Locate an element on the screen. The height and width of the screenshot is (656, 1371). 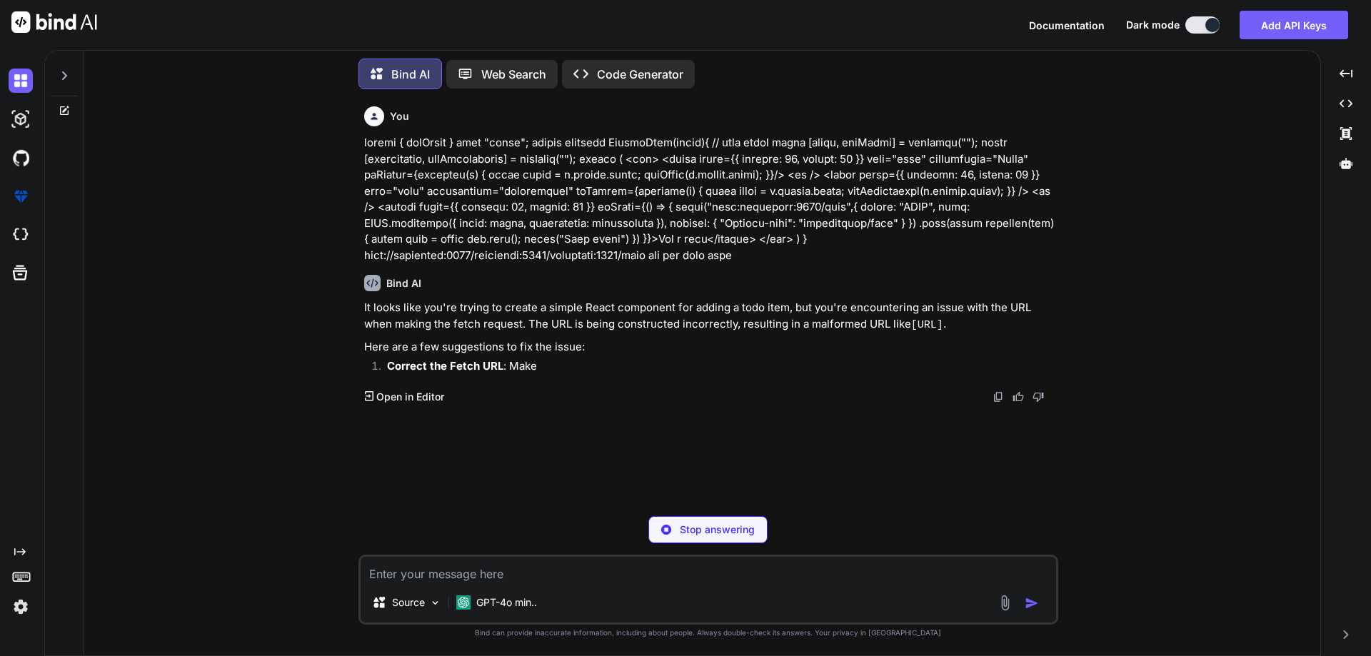
img: icon is located at coordinates (1032, 603).